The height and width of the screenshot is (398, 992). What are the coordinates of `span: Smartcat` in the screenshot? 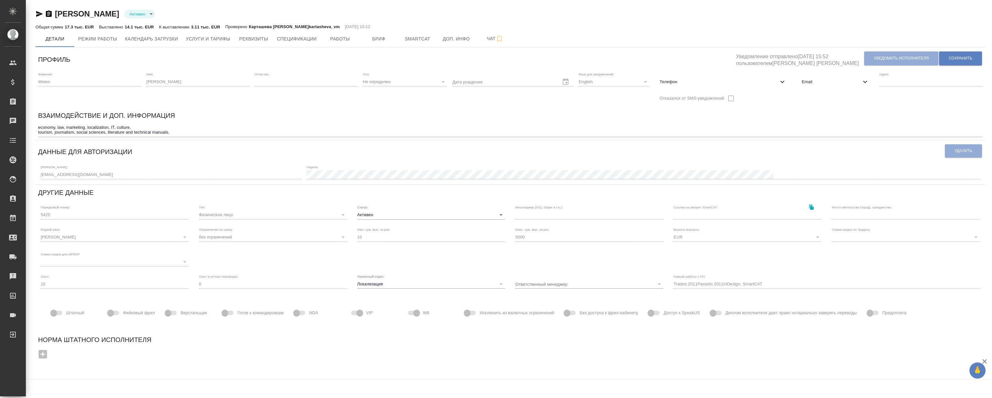 It's located at (418, 39).